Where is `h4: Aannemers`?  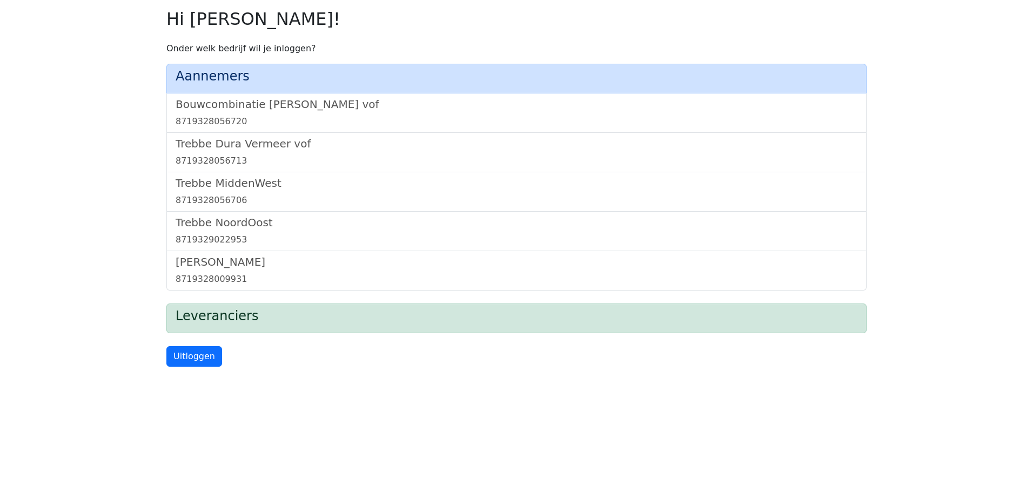 h4: Aannemers is located at coordinates (517, 76).